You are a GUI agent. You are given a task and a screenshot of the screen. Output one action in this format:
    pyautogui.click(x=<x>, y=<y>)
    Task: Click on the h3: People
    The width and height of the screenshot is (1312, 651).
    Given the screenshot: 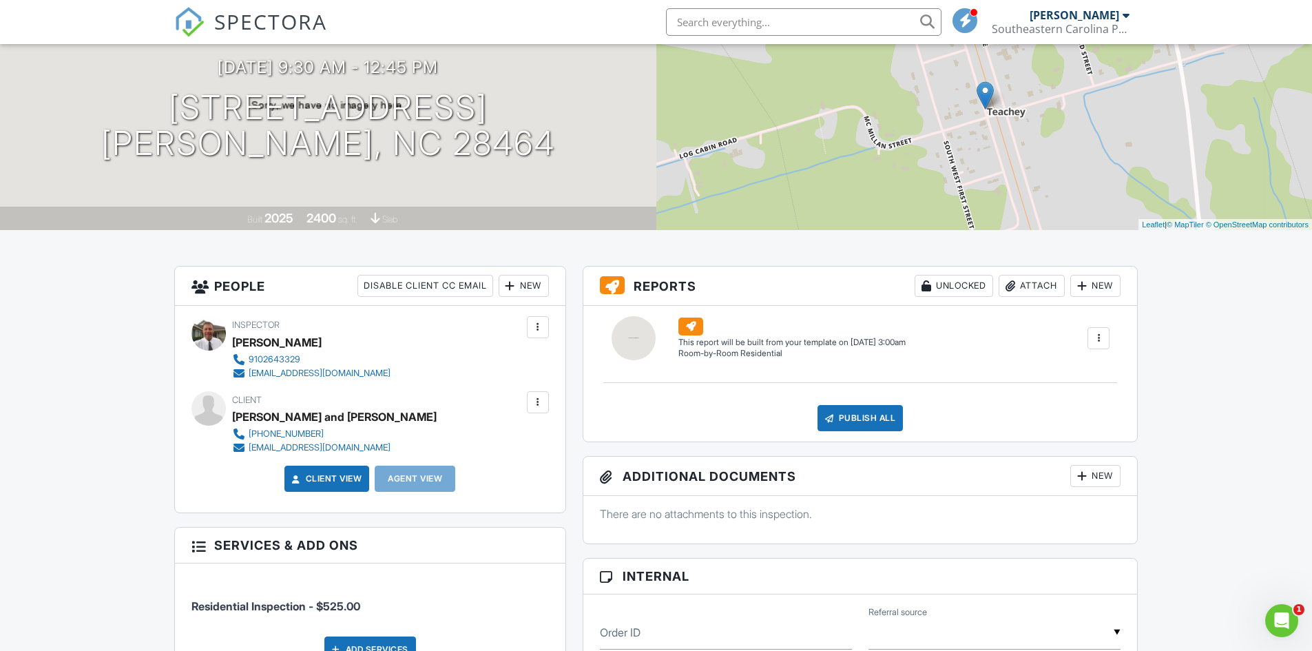 What is the action you would take?
    pyautogui.click(x=370, y=286)
    